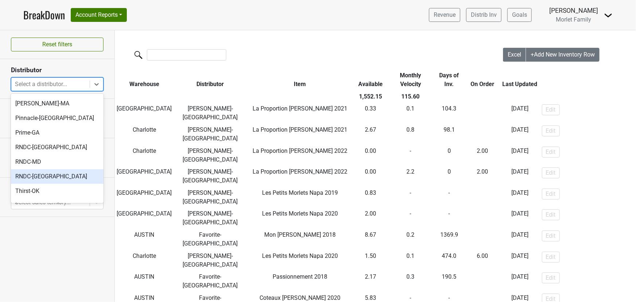  Describe the element at coordinates (449, 134) in the screenshot. I see `td: 98.1` at that location.